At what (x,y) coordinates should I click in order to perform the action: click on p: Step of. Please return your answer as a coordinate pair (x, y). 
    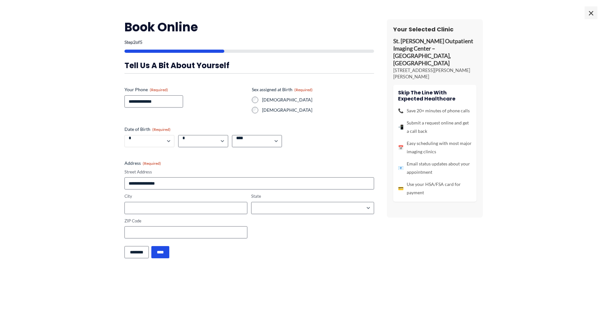
    Looking at the image, I should click on (249, 42).